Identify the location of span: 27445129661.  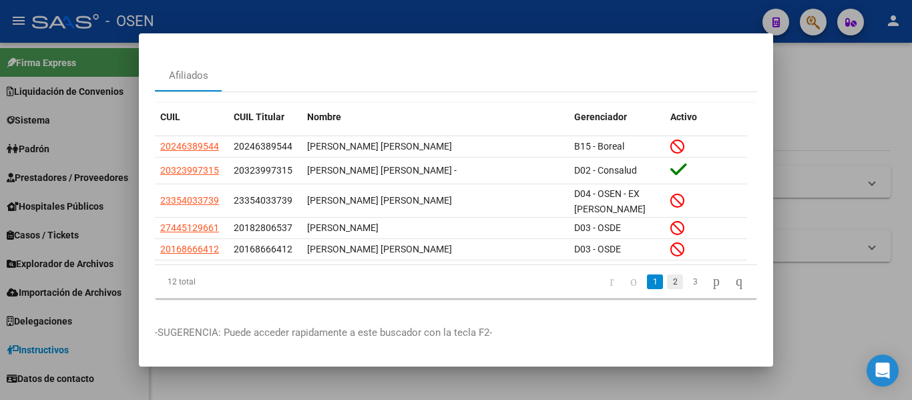
(190, 228).